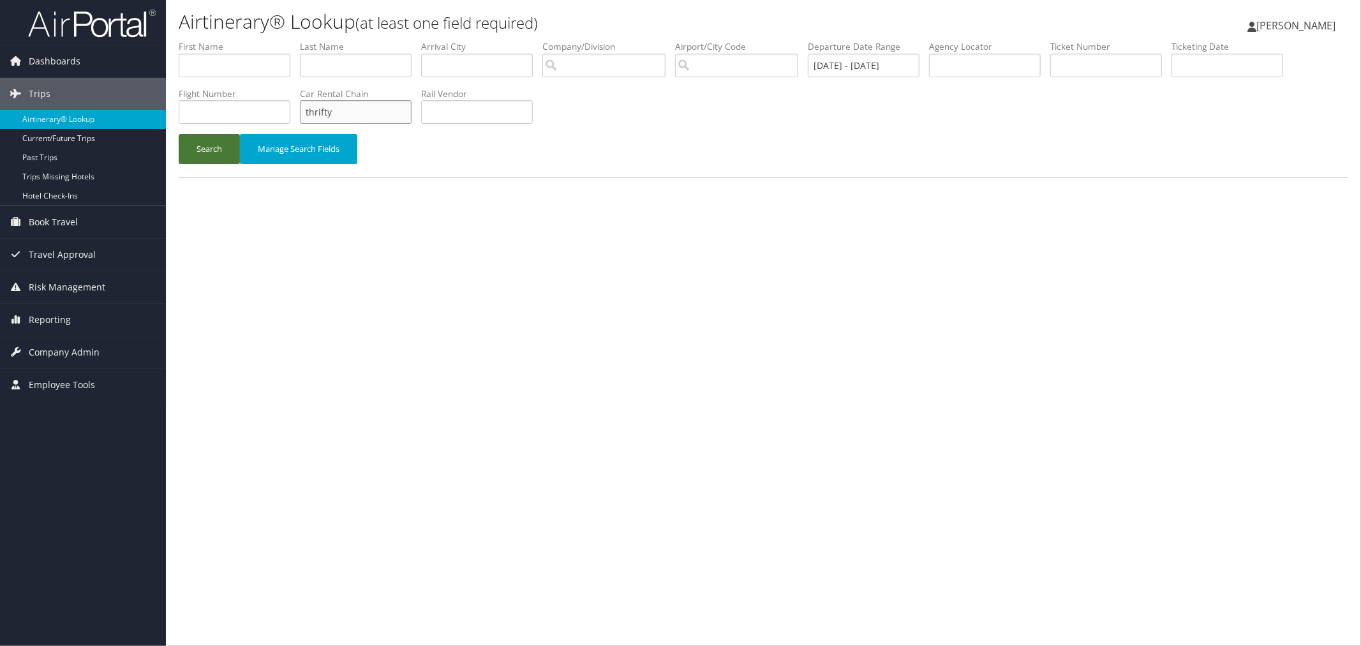  What do you see at coordinates (62, 385) in the screenshot?
I see `span: Employee Tools` at bounding box center [62, 385].